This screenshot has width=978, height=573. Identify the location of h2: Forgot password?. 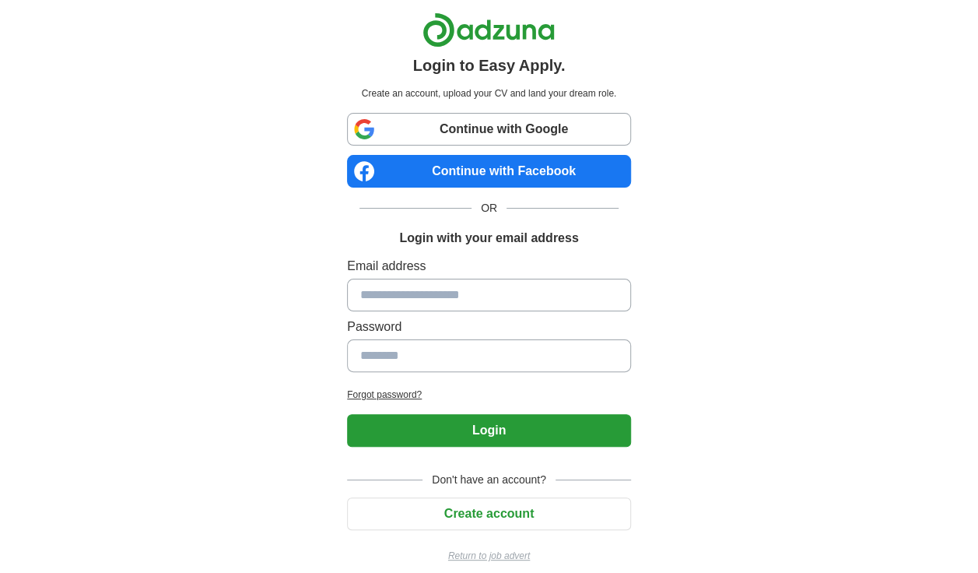
(489, 395).